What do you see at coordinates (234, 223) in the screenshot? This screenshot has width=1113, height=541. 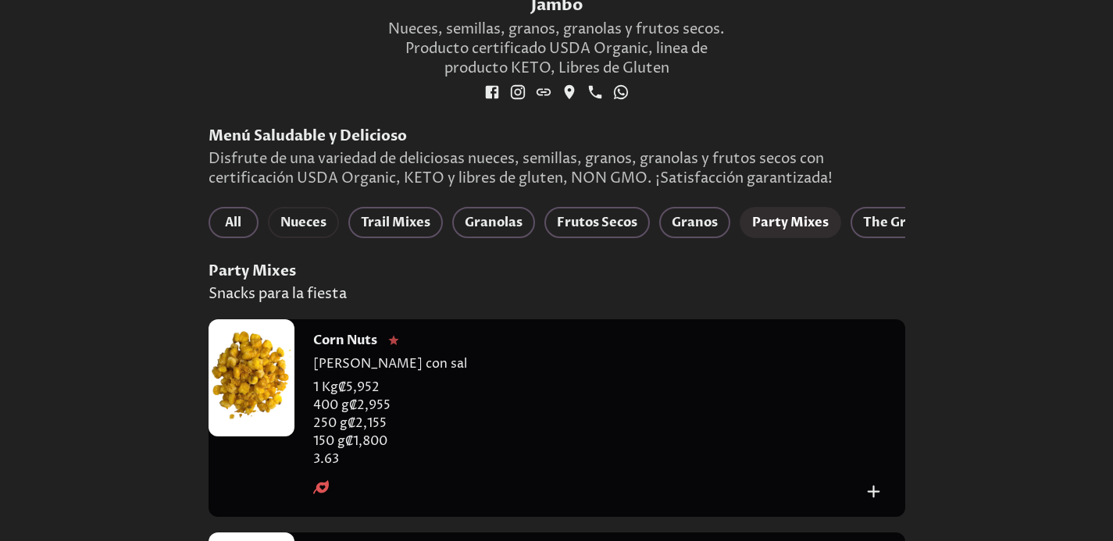 I see `span: All` at bounding box center [234, 223].